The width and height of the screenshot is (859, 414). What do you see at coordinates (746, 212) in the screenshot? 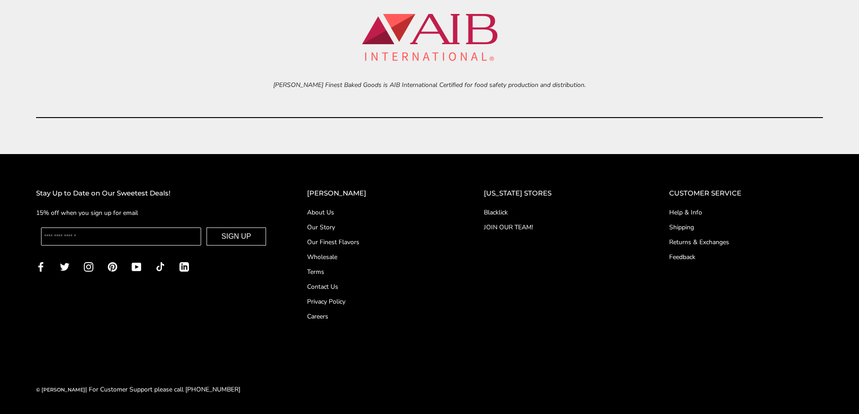
I see `a: Help & Info` at bounding box center [746, 212].